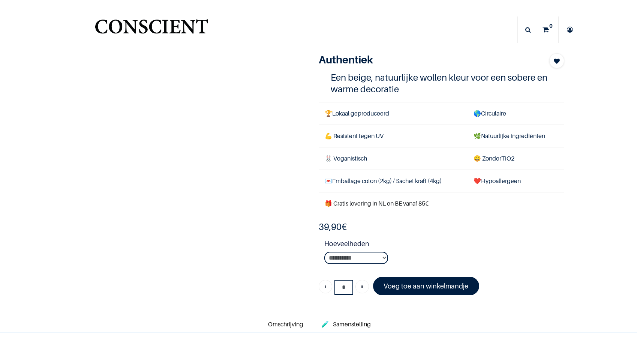 This screenshot has height=353, width=637. I want to click on a: Verwijder een, so click(326, 287).